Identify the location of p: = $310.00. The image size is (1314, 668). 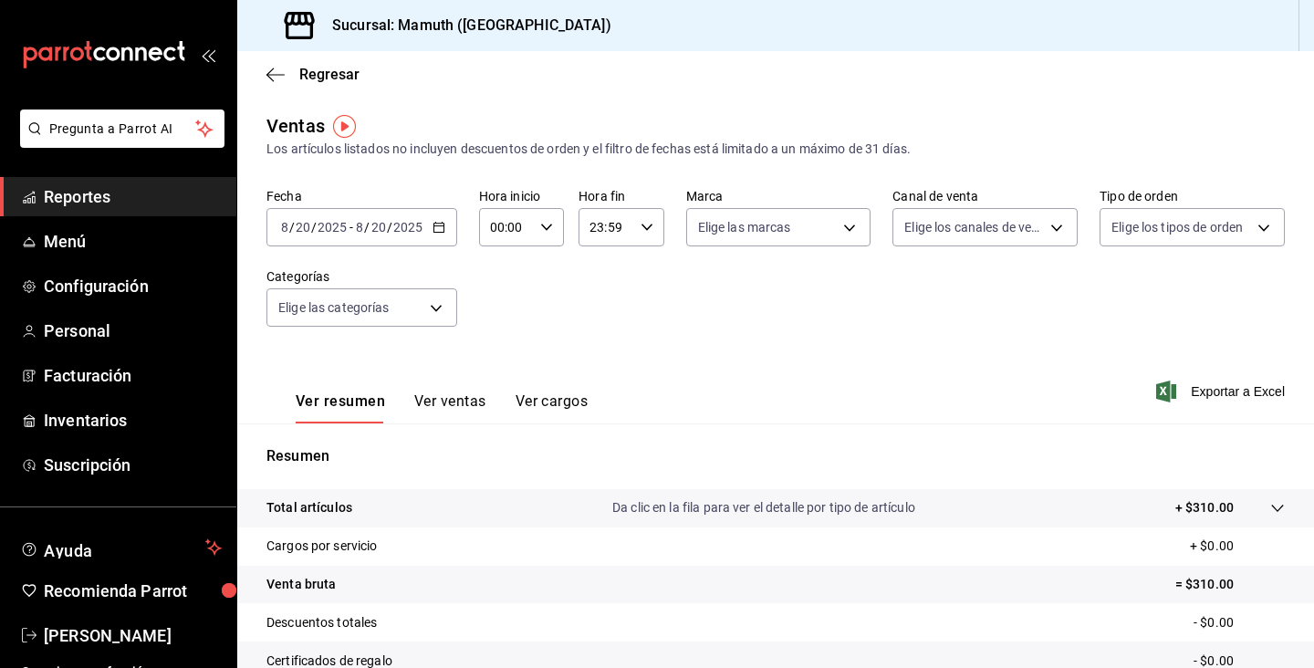
(1230, 584).